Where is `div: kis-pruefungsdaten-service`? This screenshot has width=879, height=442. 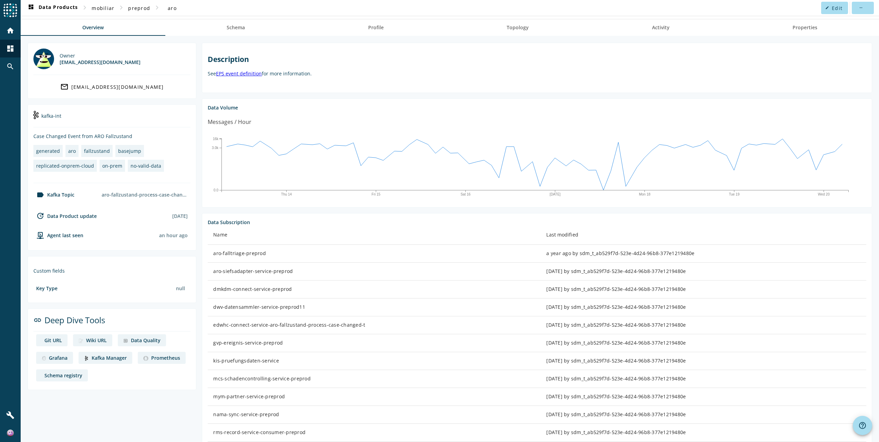 div: kis-pruefungsdaten-service is located at coordinates (374, 361).